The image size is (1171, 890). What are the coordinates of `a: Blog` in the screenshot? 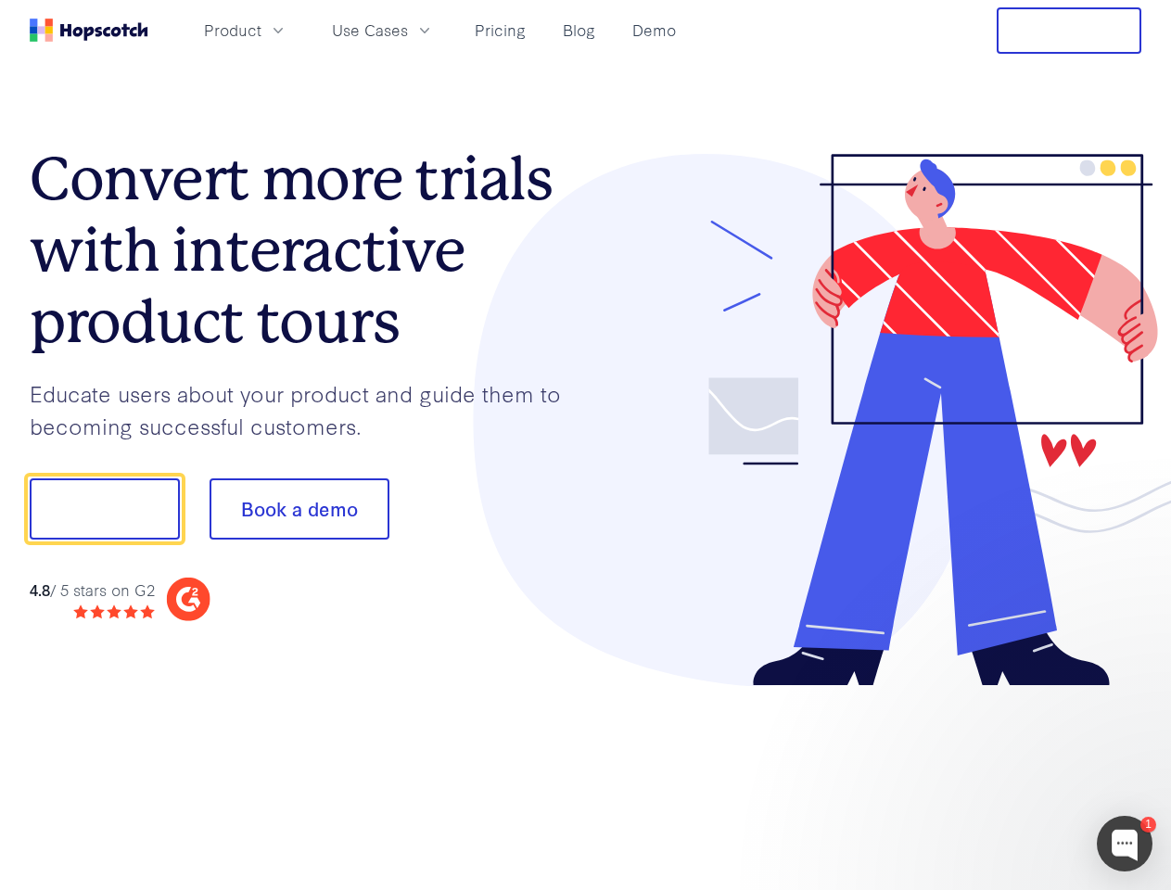 It's located at (578, 30).